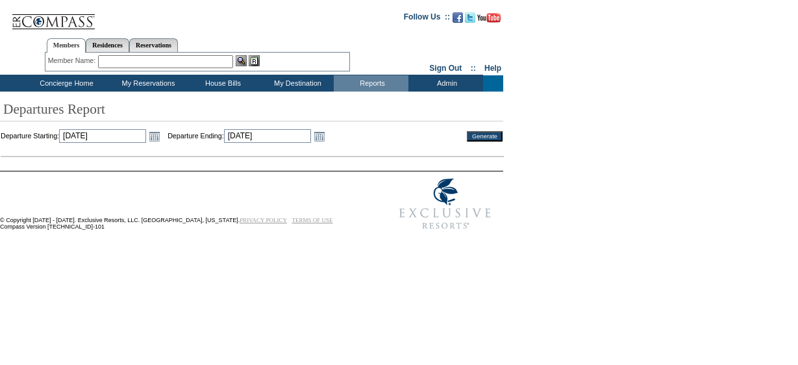 The width and height of the screenshot is (798, 365). Describe the element at coordinates (493, 68) in the screenshot. I see `a: Help` at that location.